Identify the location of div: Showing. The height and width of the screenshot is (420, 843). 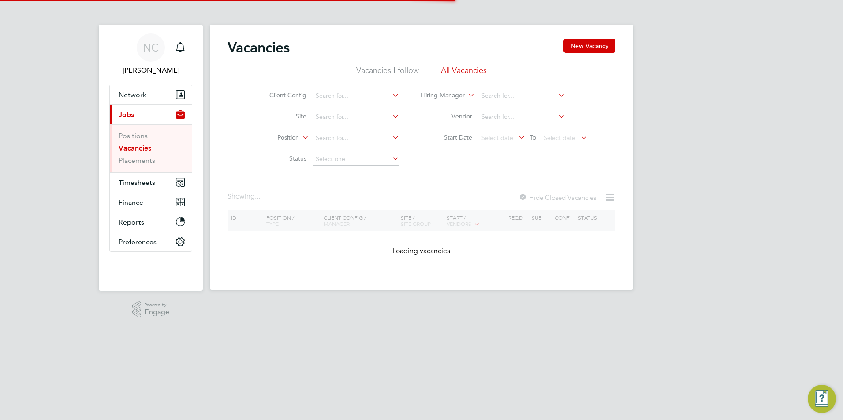
(245, 197).